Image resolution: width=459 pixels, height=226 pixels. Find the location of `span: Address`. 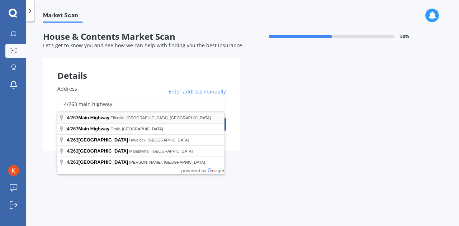

span: Address is located at coordinates (67, 89).